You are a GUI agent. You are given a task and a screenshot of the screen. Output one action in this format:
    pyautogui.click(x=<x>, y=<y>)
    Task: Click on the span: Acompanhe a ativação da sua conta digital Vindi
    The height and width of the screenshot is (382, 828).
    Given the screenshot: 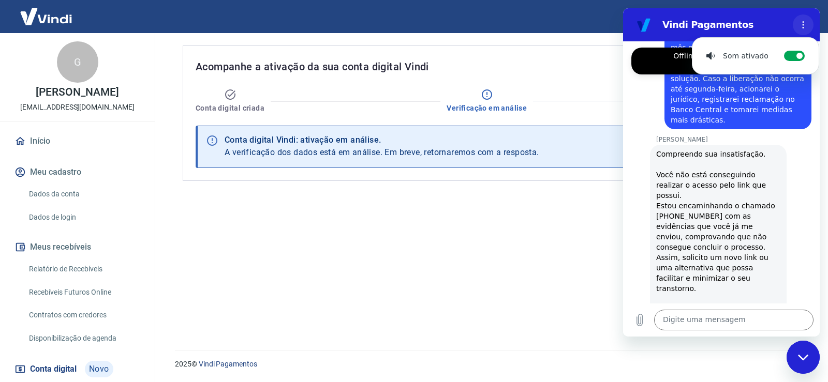 What is the action you would take?
    pyautogui.click(x=312, y=67)
    